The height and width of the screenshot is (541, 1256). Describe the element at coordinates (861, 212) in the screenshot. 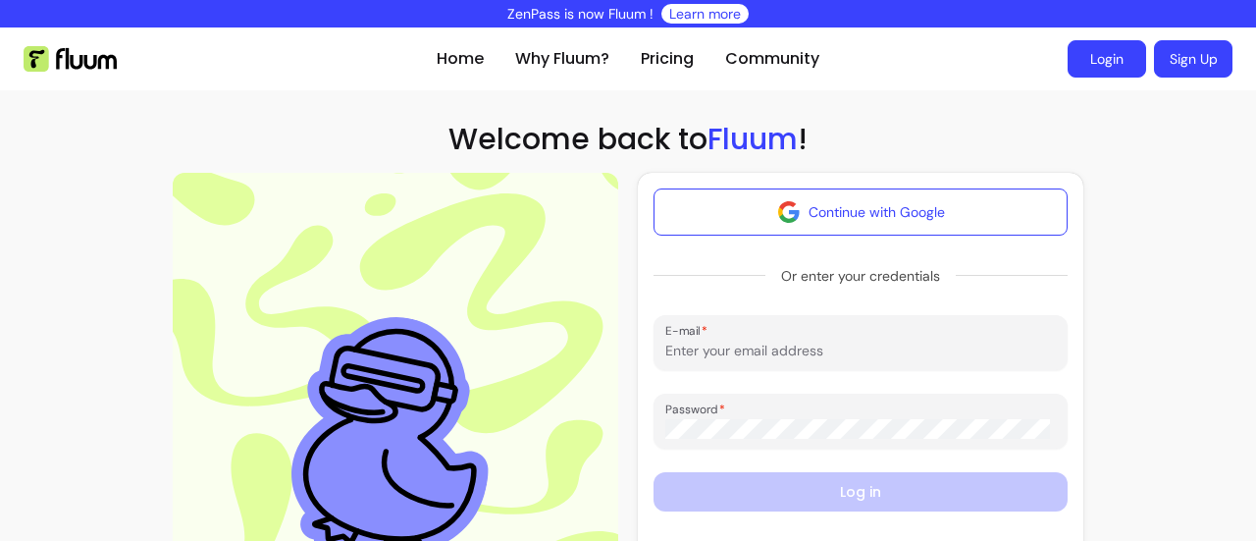

I see `button: Continue with Google` at that location.